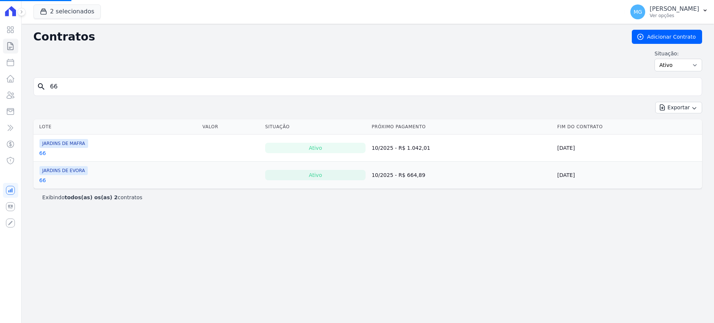 This screenshot has height=323, width=714. Describe the element at coordinates (231, 127) in the screenshot. I see `th: Valor` at that location.